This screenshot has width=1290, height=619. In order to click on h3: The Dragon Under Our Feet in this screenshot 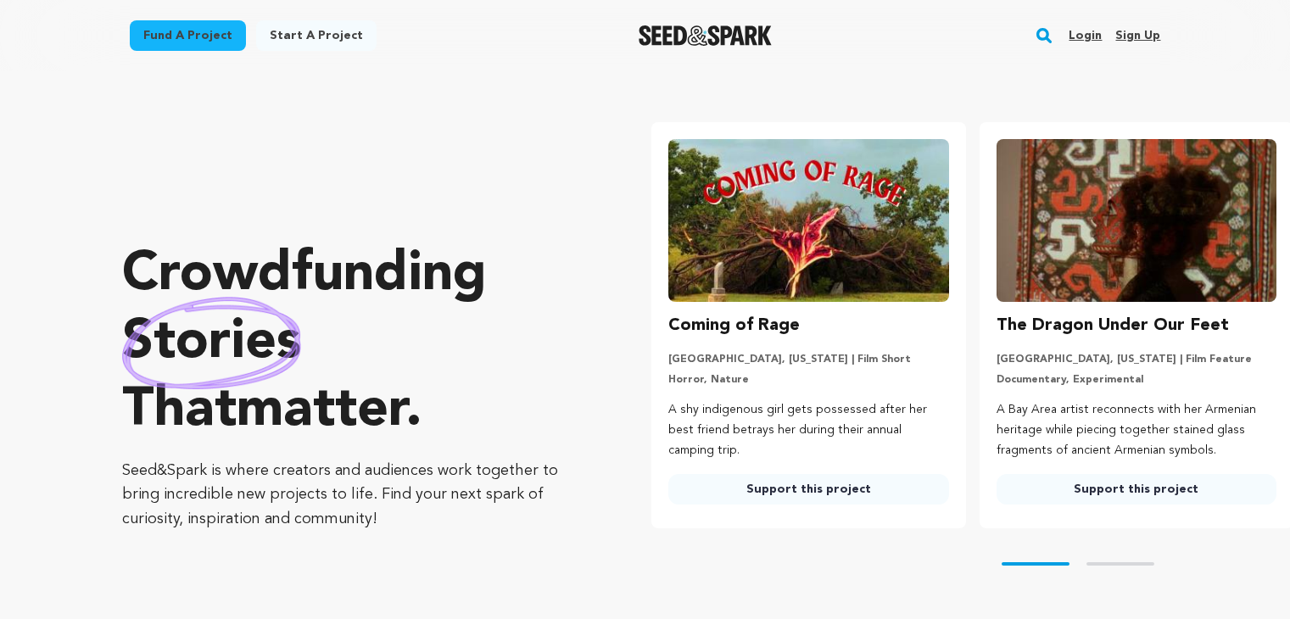, I will do `click(1113, 326)`.